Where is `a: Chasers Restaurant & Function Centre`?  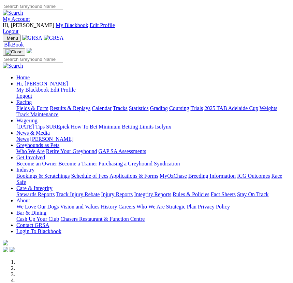
a: Chasers Restaurant & Function Centre is located at coordinates (102, 219).